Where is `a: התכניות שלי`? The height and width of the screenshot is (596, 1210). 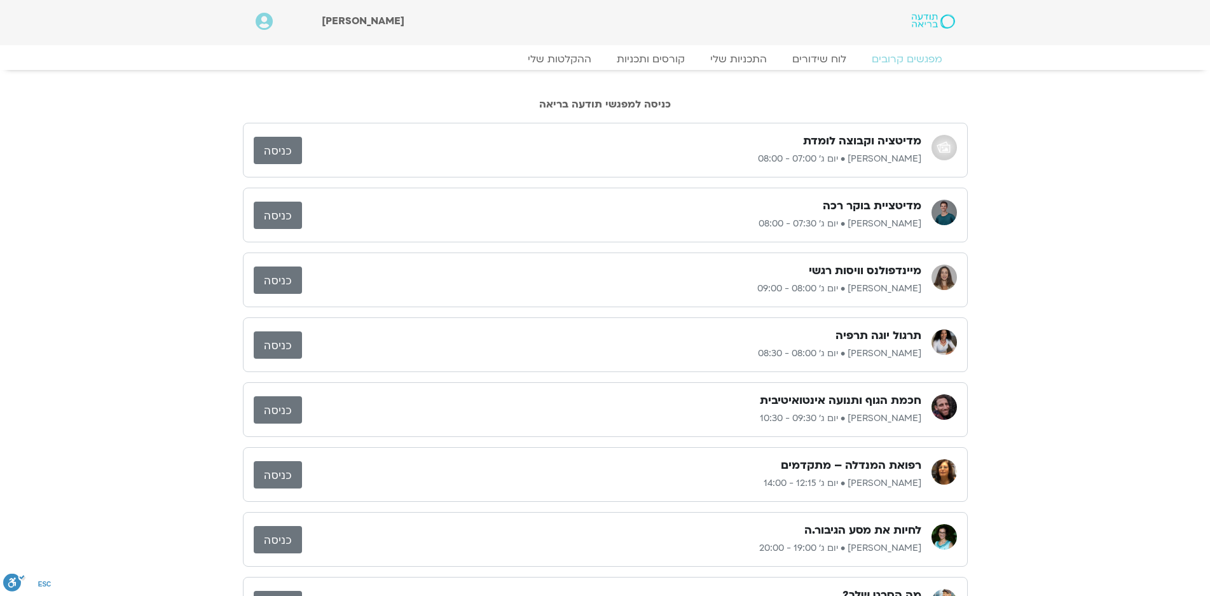 a: התכניות שלי is located at coordinates (738, 59).